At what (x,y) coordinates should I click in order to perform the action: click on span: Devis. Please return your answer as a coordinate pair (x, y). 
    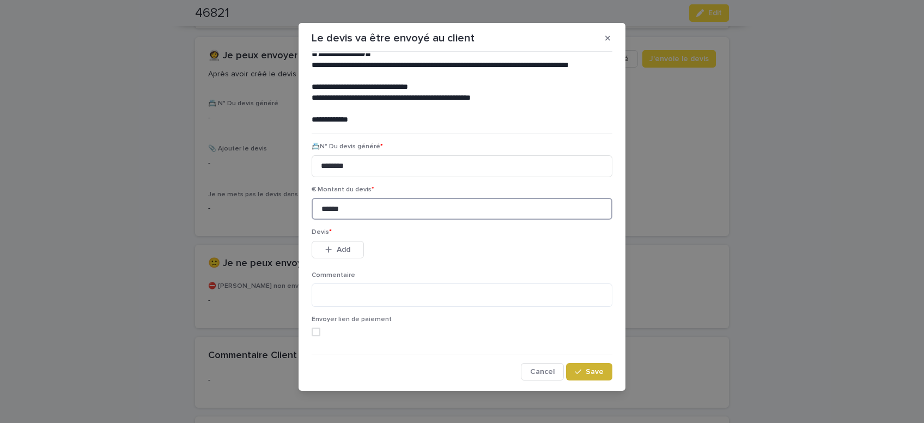
    Looking at the image, I should click on (321, 232).